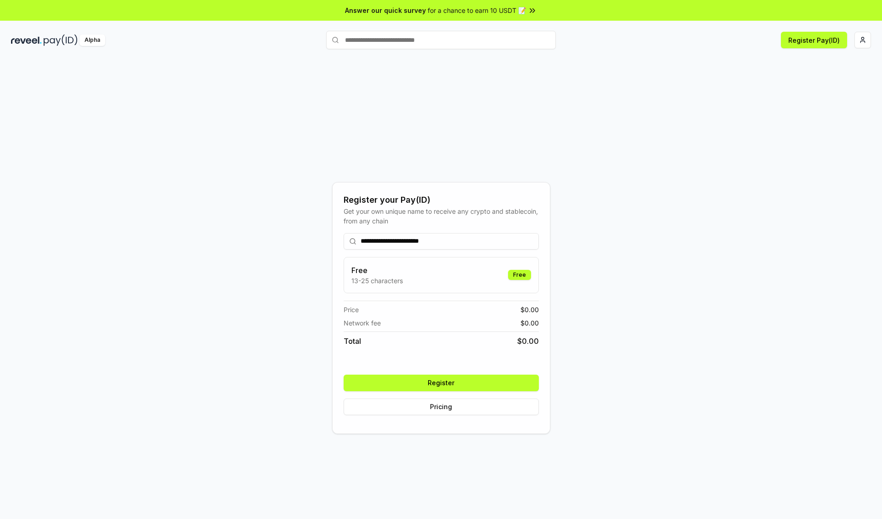  I want to click on div: Alpha, so click(92, 40).